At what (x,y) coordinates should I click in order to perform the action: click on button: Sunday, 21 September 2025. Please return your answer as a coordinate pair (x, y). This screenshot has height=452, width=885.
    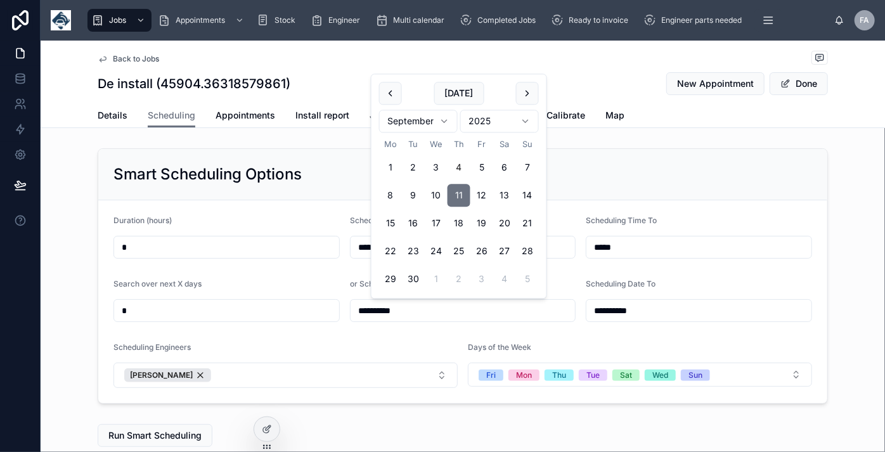
    Looking at the image, I should click on (527, 224).